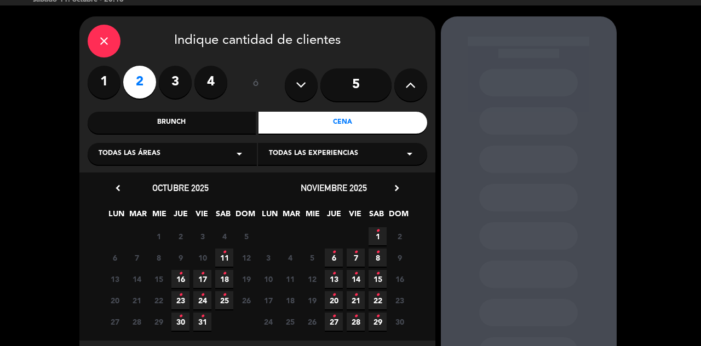  What do you see at coordinates (104, 41) in the screenshot?
I see `i: close` at bounding box center [104, 41].